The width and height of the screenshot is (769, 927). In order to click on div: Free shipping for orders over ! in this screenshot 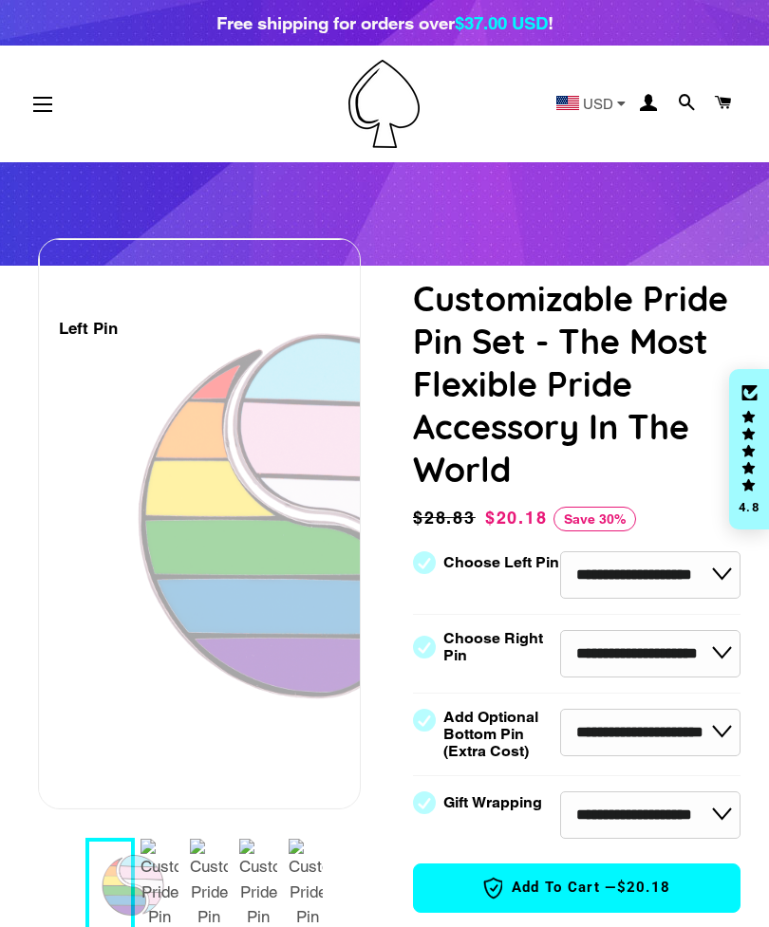, I will do `click(384, 23)`.